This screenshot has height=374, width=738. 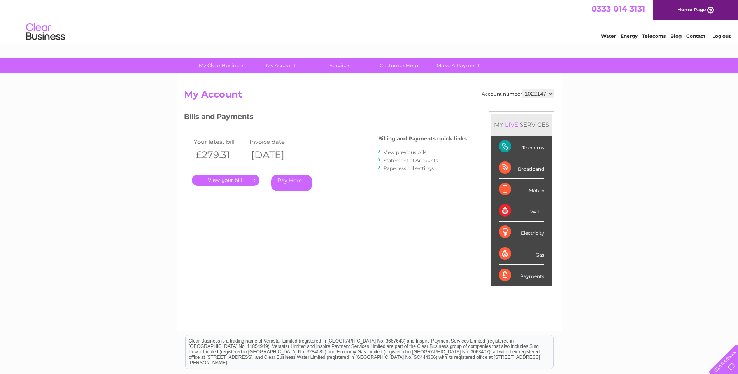 I want to click on a: Water, so click(x=609, y=36).